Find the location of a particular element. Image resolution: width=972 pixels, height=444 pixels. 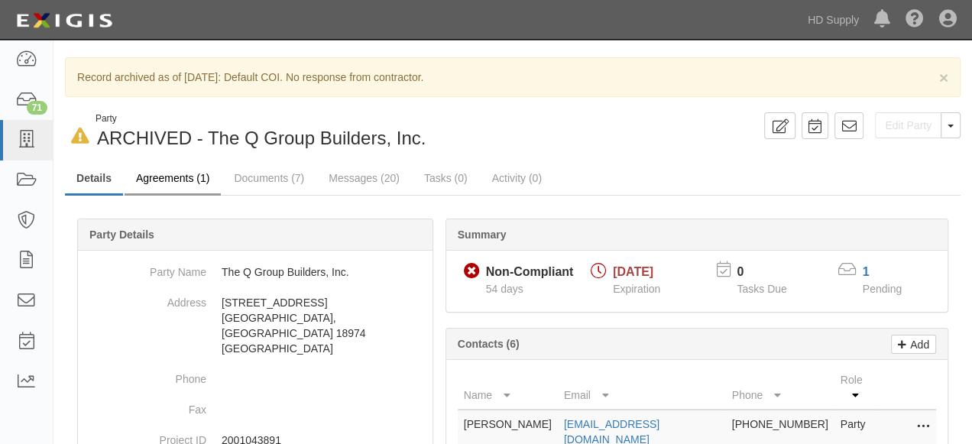

a: Messages (20) is located at coordinates (364, 178).